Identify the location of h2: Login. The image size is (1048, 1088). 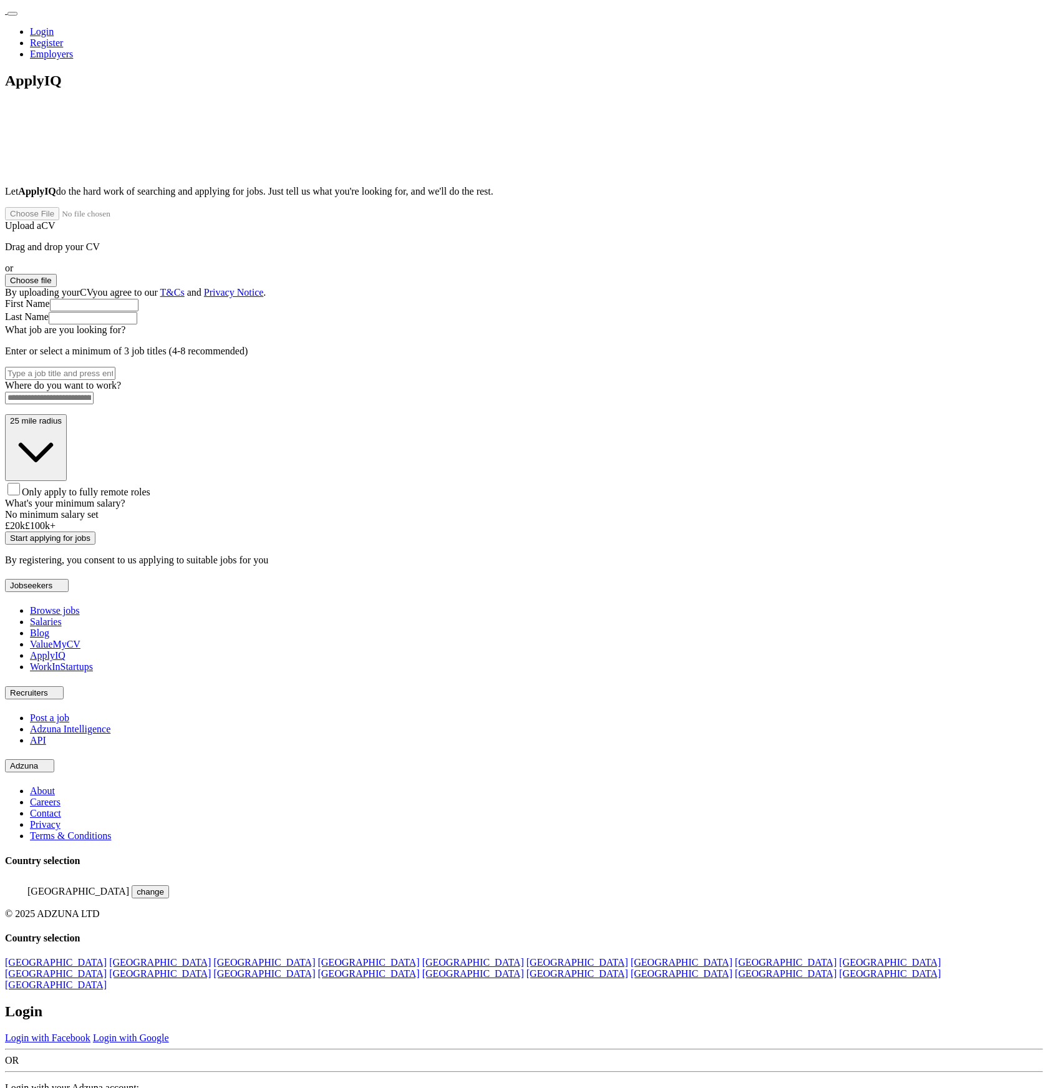
(524, 1011).